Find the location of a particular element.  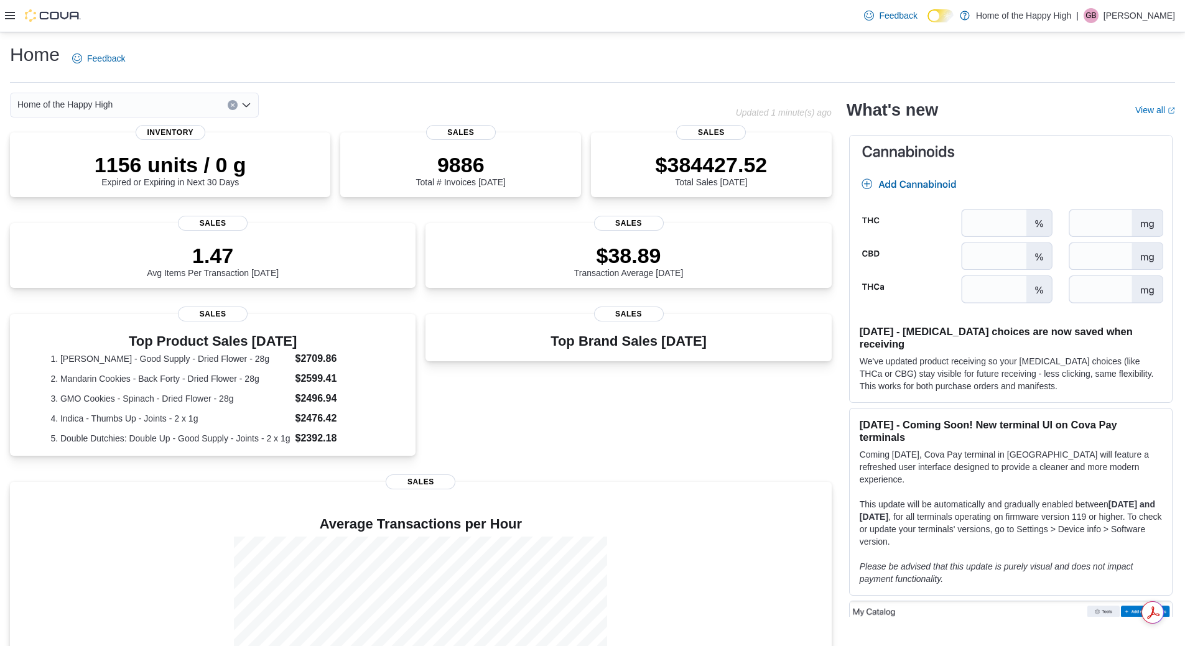

em: Please be advised that this update is purely visual and does not impact payment functionality. is located at coordinates (996, 573).